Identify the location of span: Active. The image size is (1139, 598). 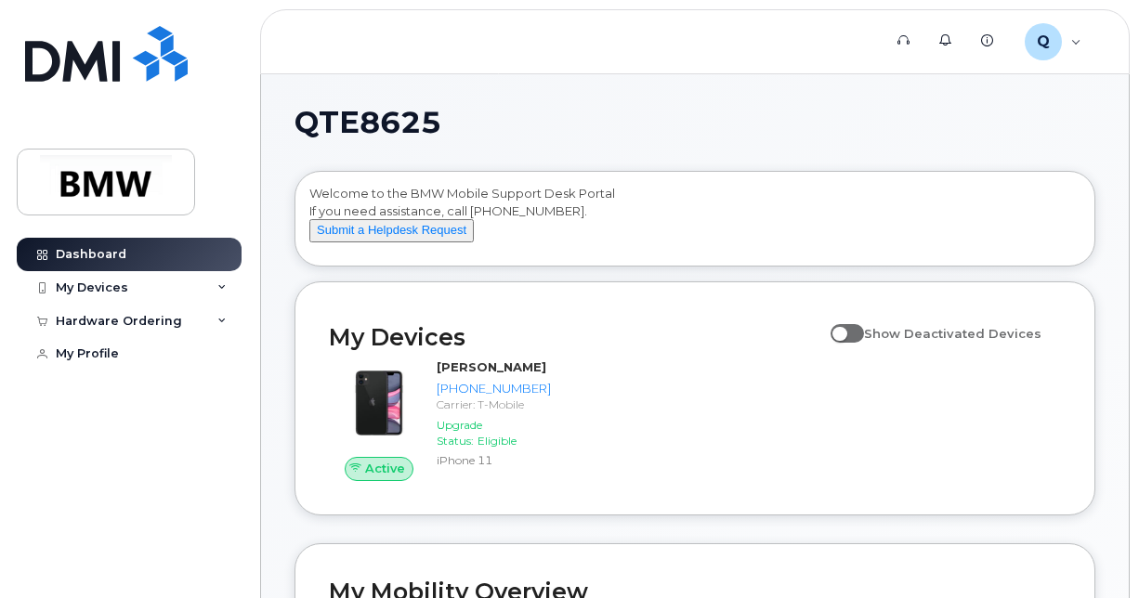
(385, 468).